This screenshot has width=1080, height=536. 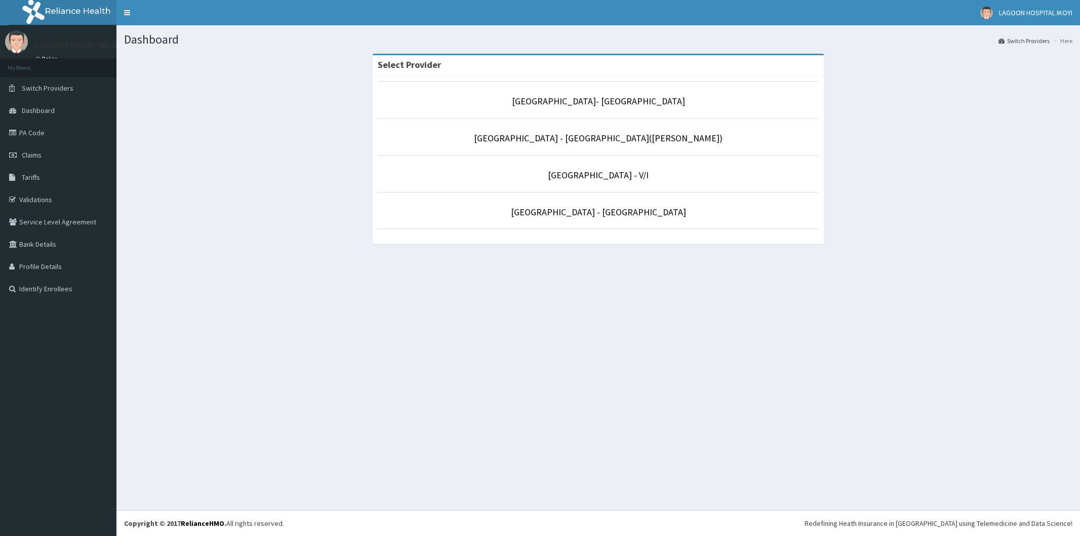 I want to click on a: Switch Providers, so click(x=1024, y=41).